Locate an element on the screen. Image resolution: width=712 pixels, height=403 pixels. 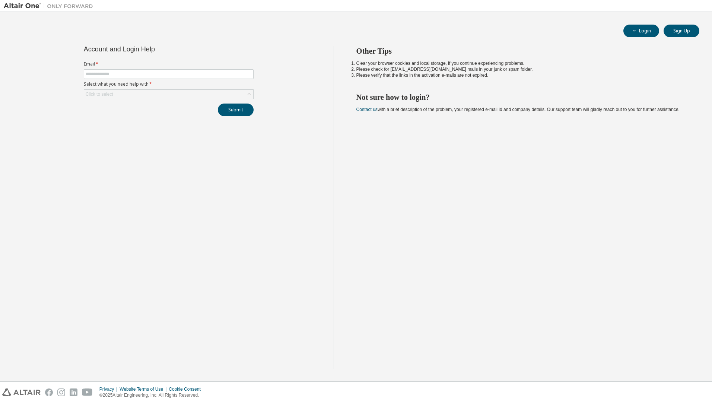
img: linkedin.svg is located at coordinates (73, 392).